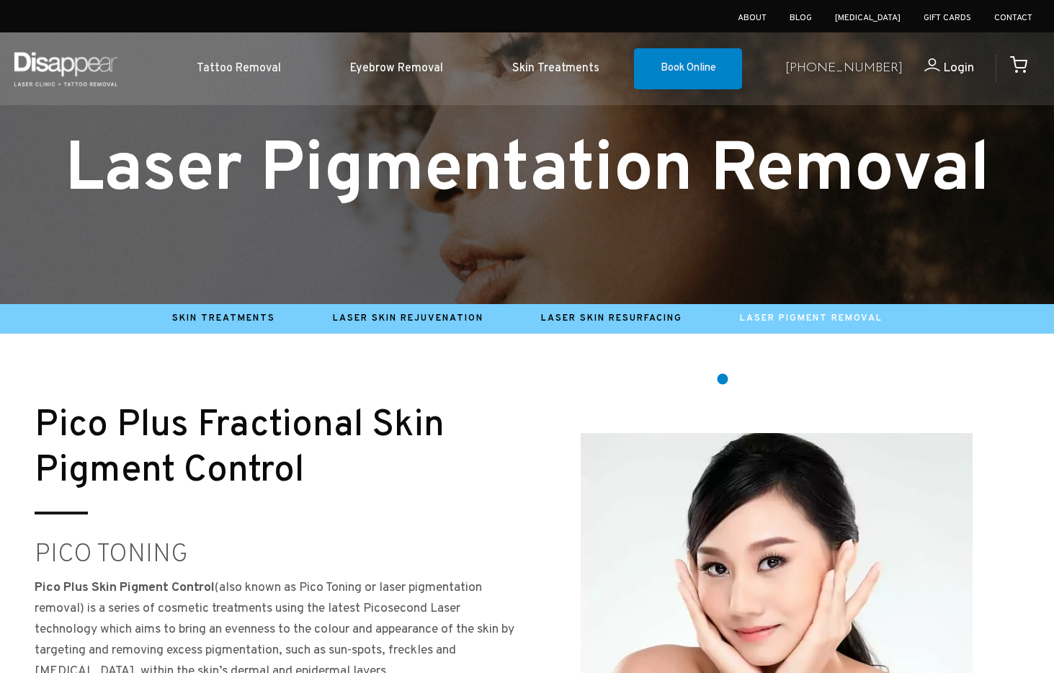  What do you see at coordinates (958, 68) in the screenshot?
I see `span: Login` at bounding box center [958, 68].